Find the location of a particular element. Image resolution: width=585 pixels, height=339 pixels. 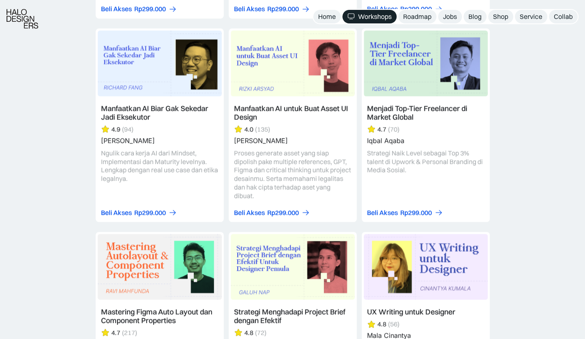

a: Home is located at coordinates (327, 16).